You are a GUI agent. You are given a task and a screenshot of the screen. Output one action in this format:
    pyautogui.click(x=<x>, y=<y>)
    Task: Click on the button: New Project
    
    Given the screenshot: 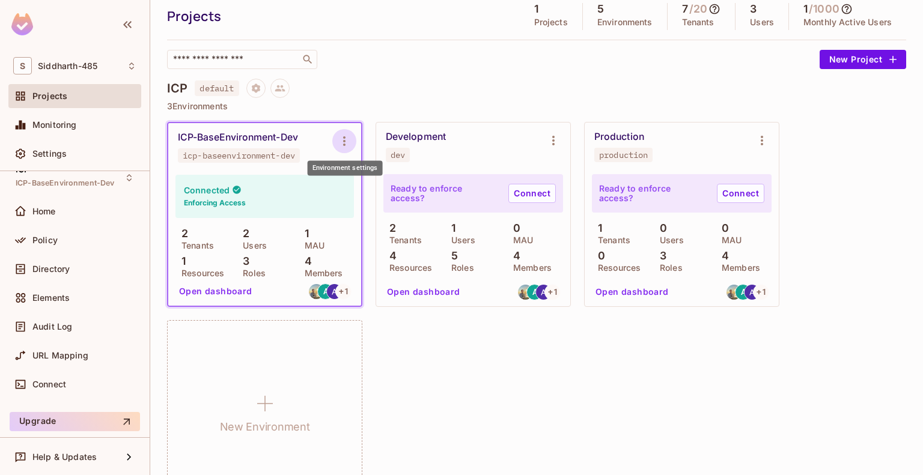 What is the action you would take?
    pyautogui.click(x=863, y=59)
    